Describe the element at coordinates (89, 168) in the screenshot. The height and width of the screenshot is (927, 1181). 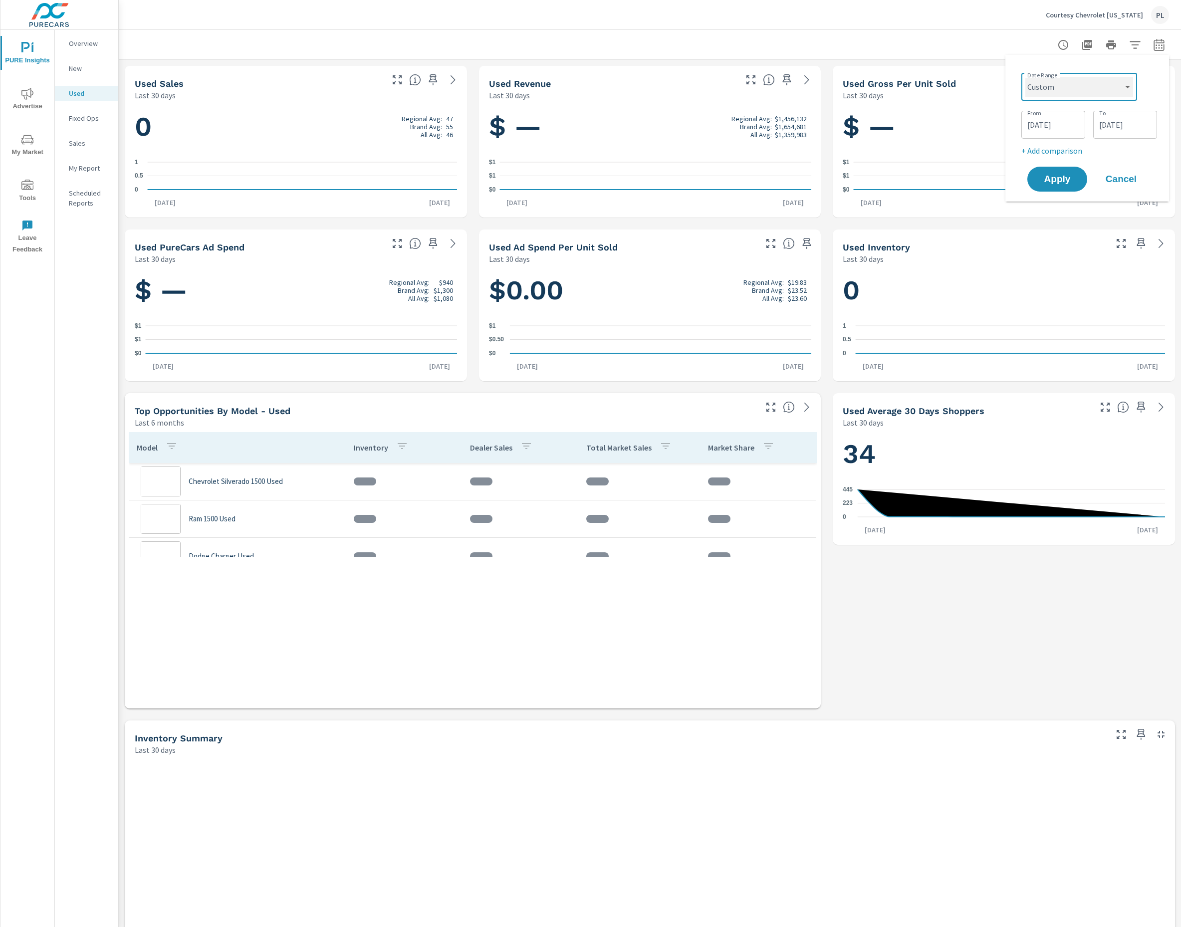
I see `p: My Report` at that location.